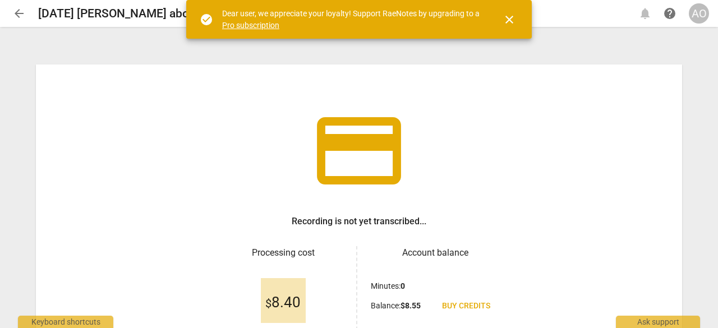 This screenshot has width=718, height=328. What do you see at coordinates (466, 306) in the screenshot?
I see `span: Buy credits` at bounding box center [466, 306].